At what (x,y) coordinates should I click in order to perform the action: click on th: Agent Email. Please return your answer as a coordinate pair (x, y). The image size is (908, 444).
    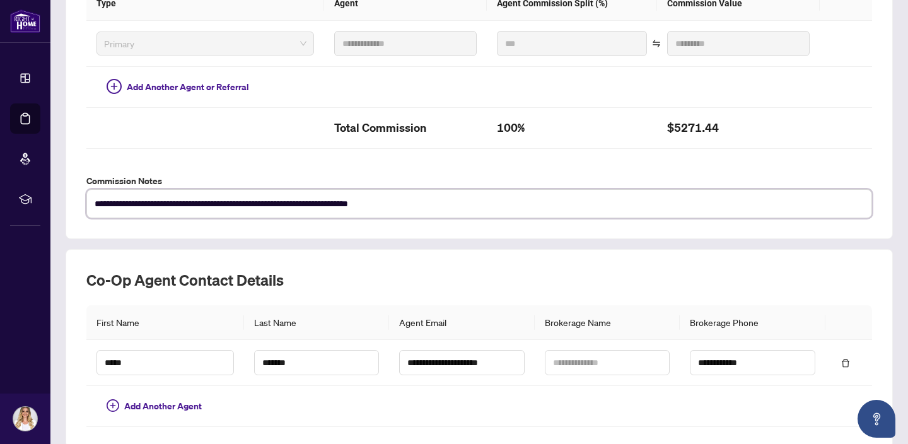
    Looking at the image, I should click on (462, 322).